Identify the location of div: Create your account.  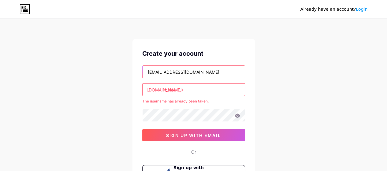
(194, 54).